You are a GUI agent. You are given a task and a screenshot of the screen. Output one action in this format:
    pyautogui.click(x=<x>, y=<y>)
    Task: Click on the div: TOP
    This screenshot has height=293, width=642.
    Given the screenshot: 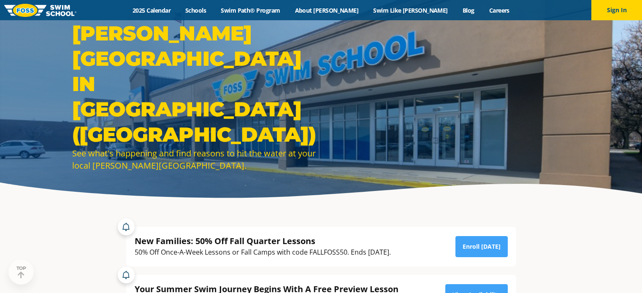 What is the action you would take?
    pyautogui.click(x=21, y=272)
    